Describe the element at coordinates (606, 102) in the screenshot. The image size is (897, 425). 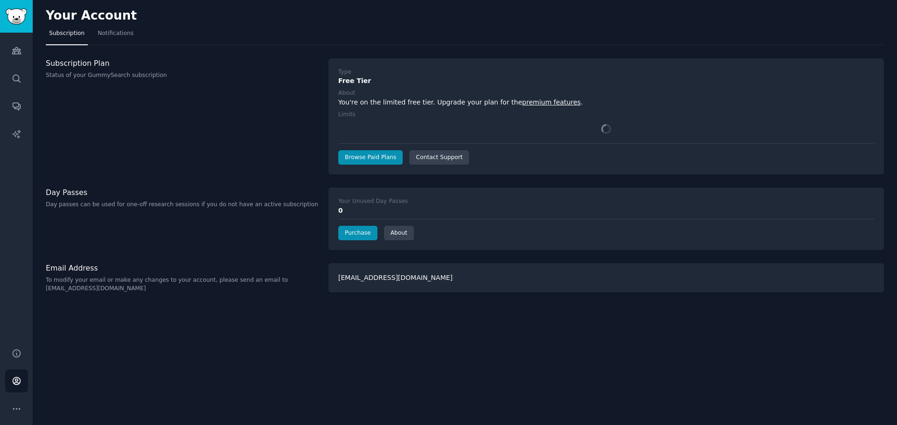
I see `div: You're on the limited free tier. Upgrade your plan for the .` at that location.